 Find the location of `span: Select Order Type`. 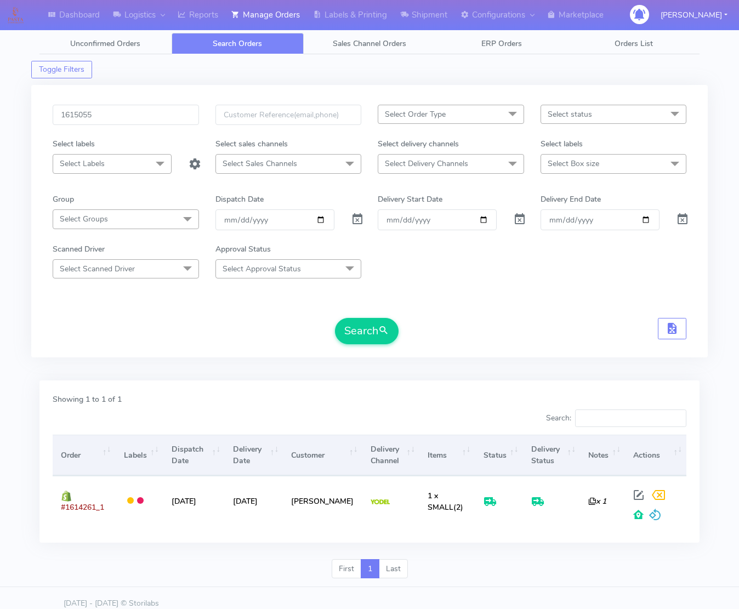

span: Select Order Type is located at coordinates (415, 114).